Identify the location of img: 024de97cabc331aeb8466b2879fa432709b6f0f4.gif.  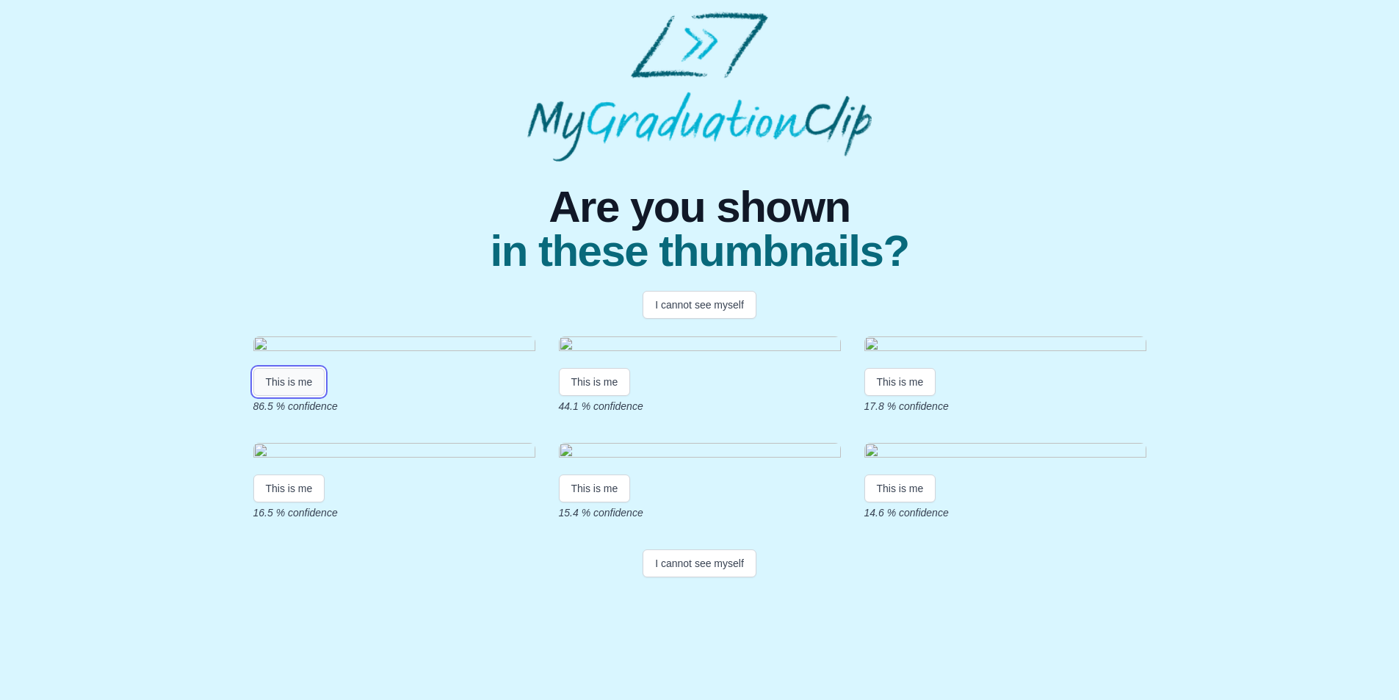
(700, 346).